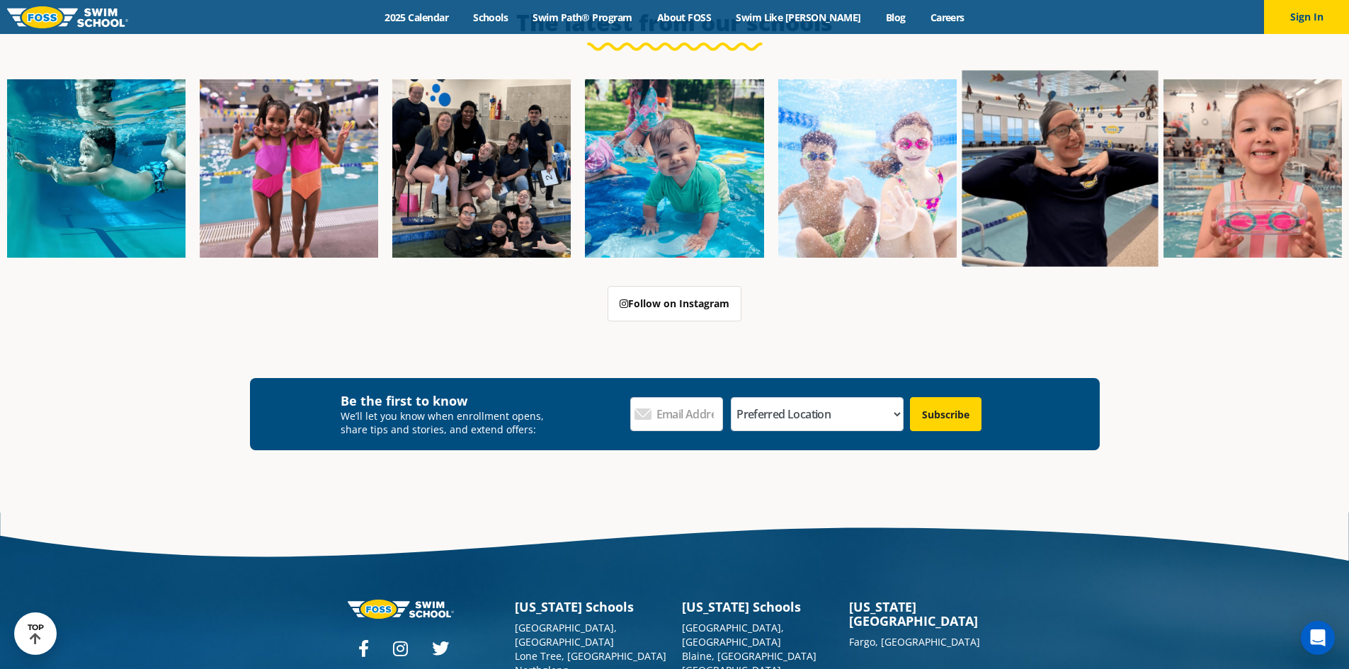  What do you see at coordinates (1318, 638) in the screenshot?
I see `div: Open Intercom Messenger` at bounding box center [1318, 638].